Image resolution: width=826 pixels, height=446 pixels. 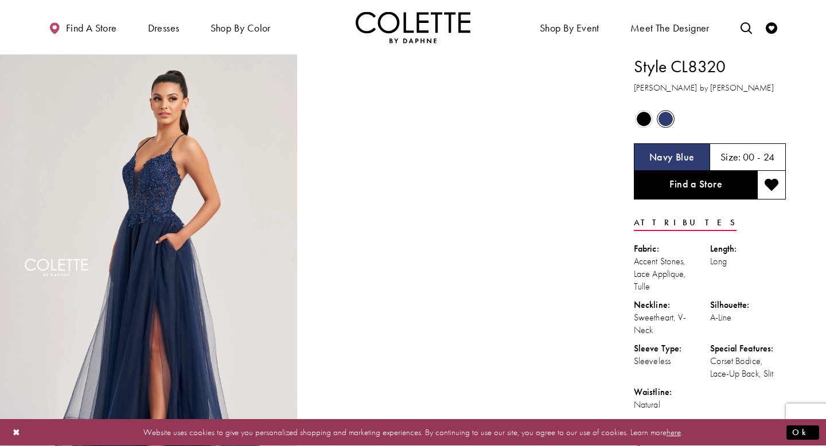 I want to click on h5: 00 - 24, so click(x=759, y=157).